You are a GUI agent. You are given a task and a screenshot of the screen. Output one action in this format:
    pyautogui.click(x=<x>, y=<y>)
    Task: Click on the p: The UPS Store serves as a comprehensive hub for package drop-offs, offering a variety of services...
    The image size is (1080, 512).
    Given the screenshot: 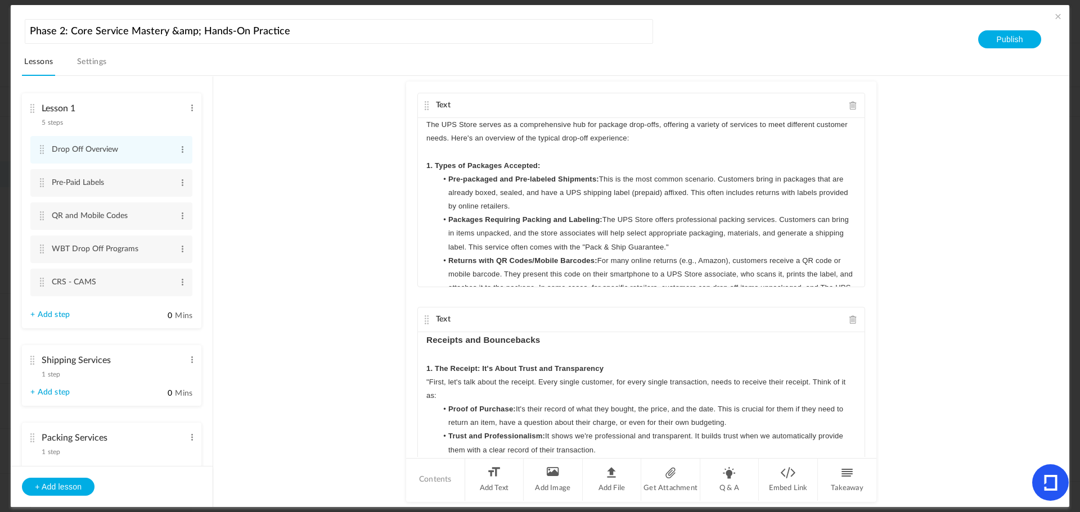 What is the action you would take?
    pyautogui.click(x=641, y=132)
    